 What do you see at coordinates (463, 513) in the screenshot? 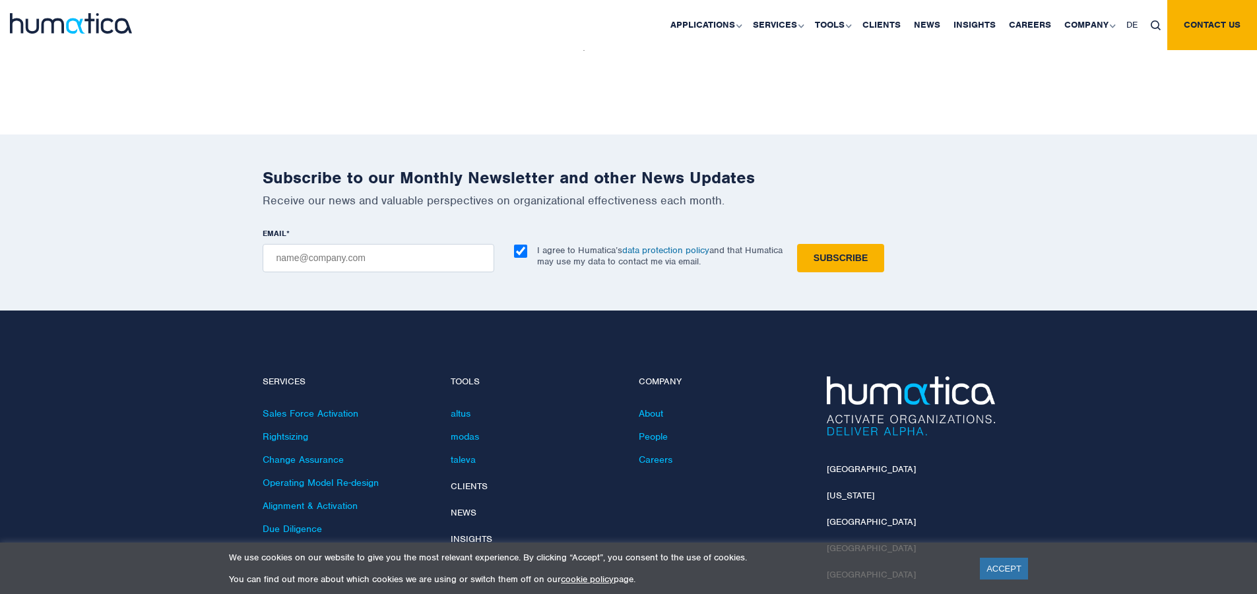
I see `a: News` at bounding box center [463, 513].